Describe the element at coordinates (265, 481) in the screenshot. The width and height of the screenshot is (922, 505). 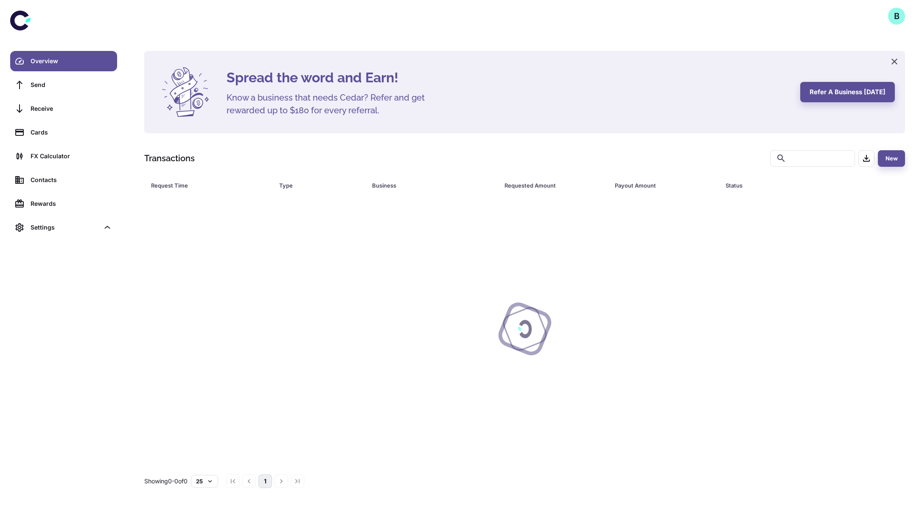
I see `button: page 1` at that location.